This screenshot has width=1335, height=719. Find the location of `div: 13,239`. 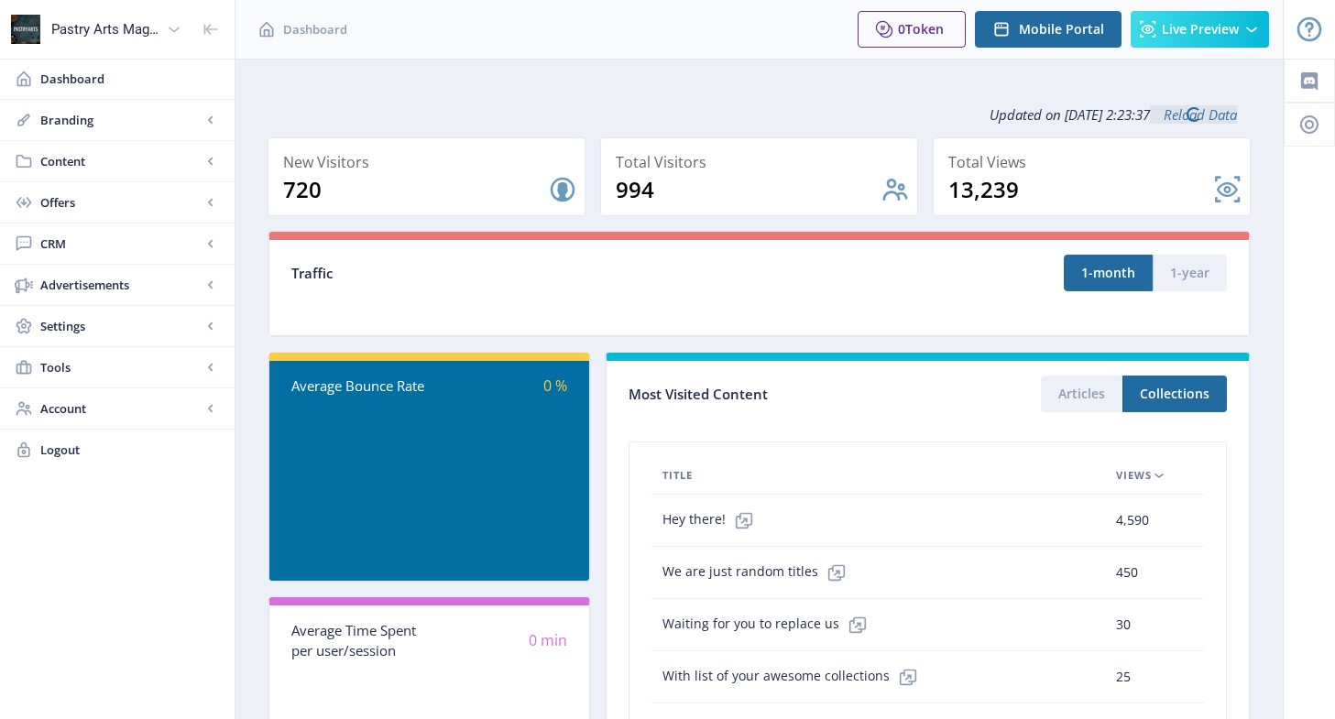

div: 13,239 is located at coordinates (1081, 190).